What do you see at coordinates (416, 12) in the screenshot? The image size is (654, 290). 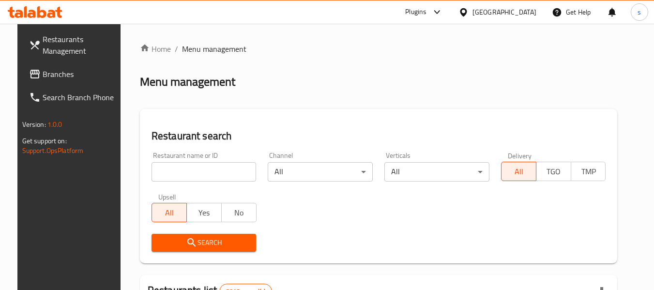 I see `div: Plugins` at bounding box center [416, 12].